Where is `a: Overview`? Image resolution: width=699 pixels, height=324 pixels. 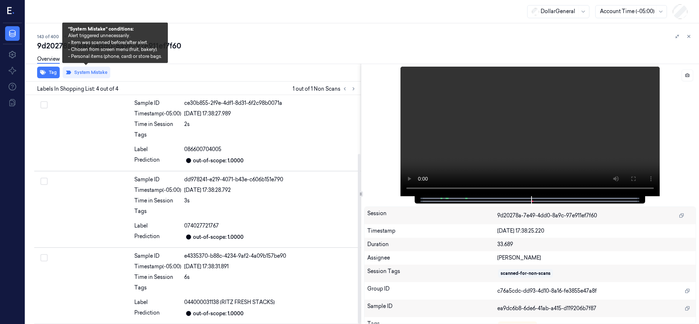
a: Overview is located at coordinates (48, 59).